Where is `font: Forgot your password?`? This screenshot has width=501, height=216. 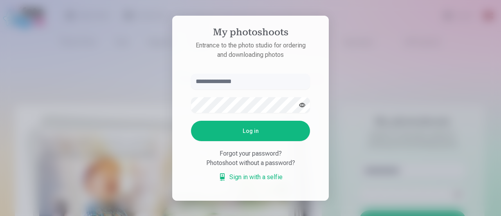
font: Forgot your password? is located at coordinates (250, 153).